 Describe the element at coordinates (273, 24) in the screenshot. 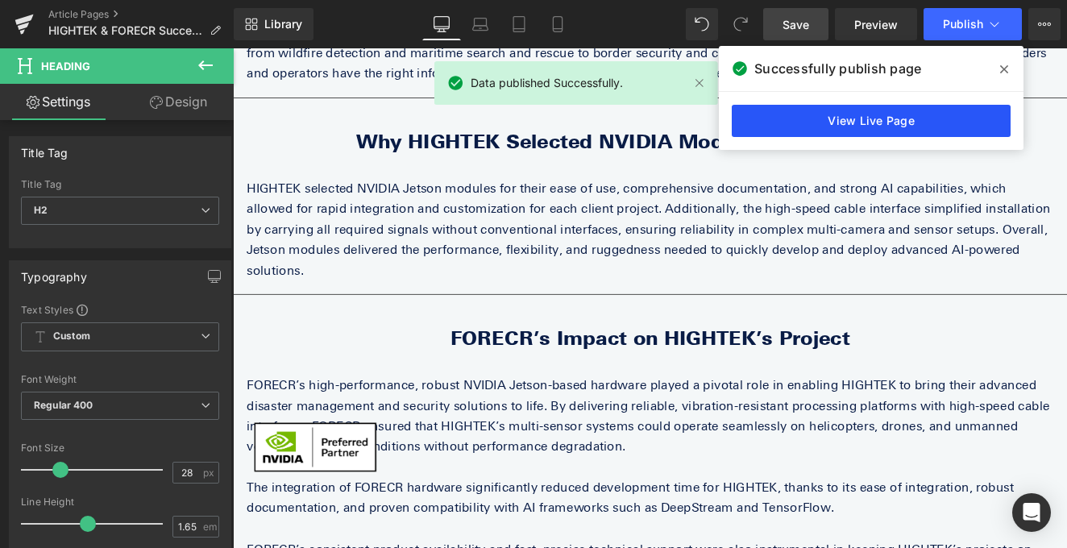

I see `a: New Library` at that location.